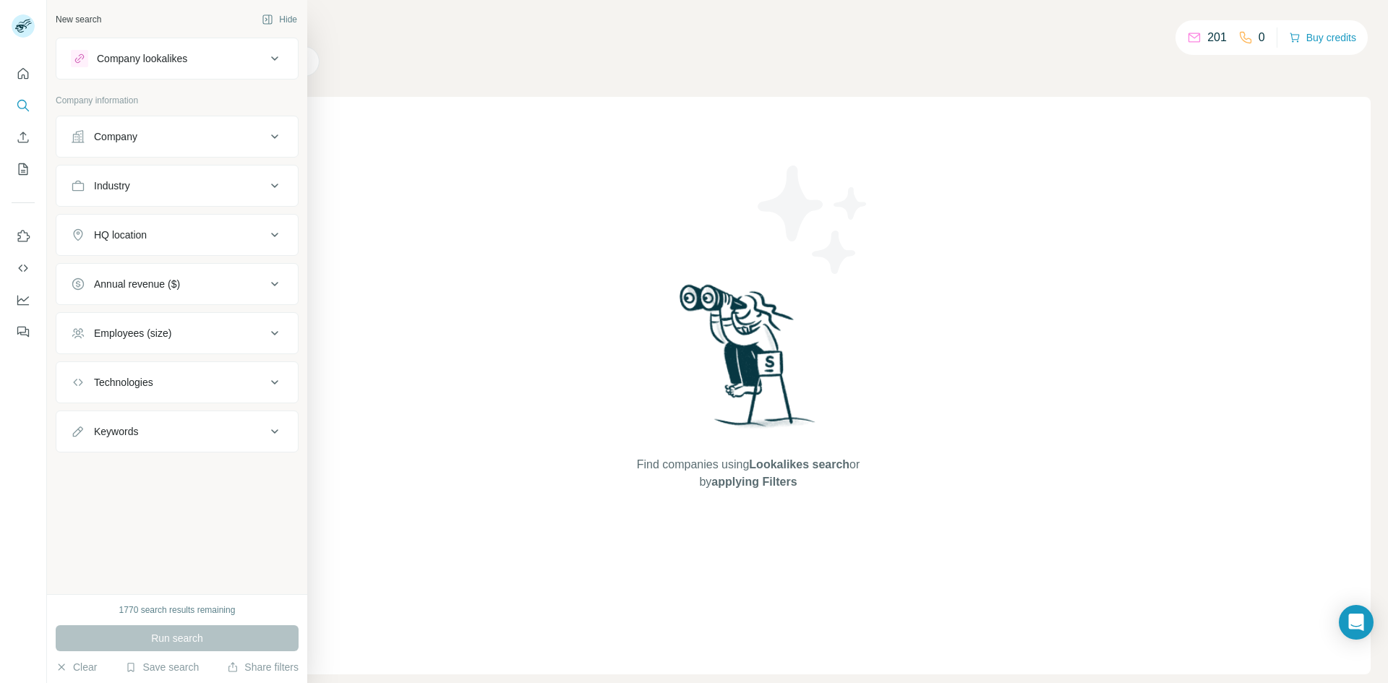  Describe the element at coordinates (23, 74) in the screenshot. I see `button: Quick start` at that location.